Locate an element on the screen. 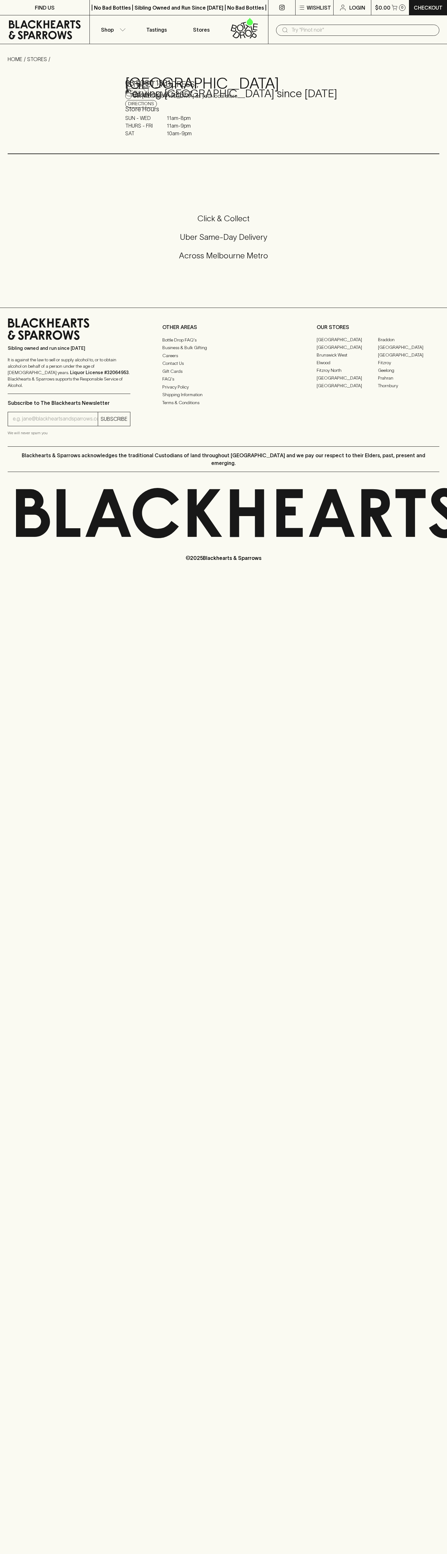  p: OUR STORES is located at coordinates (378, 327).